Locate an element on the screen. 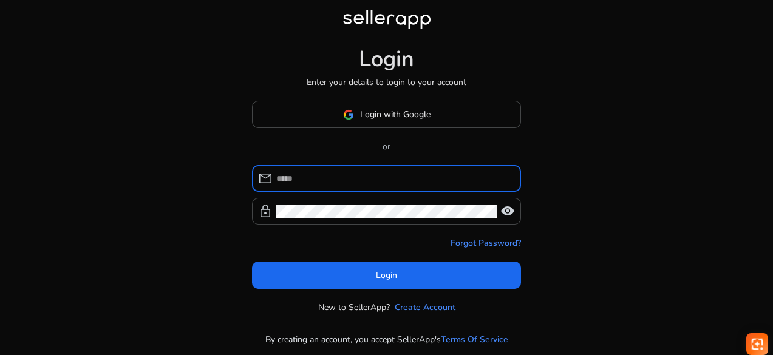 This screenshot has height=355, width=773. button: Login with Google is located at coordinates (386, 114).